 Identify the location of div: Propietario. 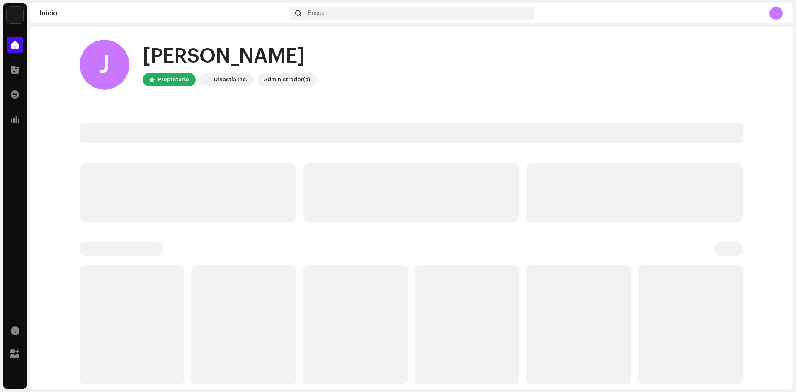
(173, 80).